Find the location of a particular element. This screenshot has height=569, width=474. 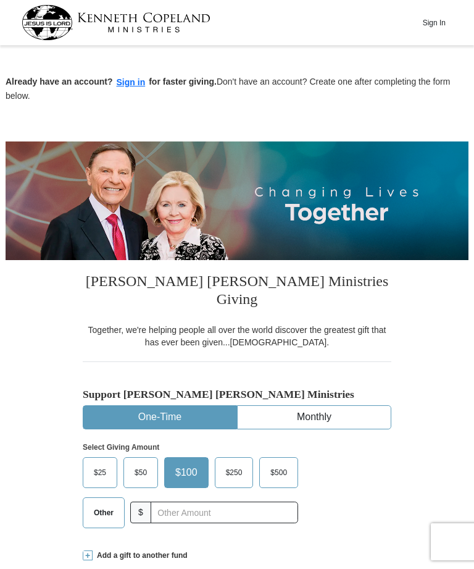

input: Other Amount is located at coordinates (224, 512).